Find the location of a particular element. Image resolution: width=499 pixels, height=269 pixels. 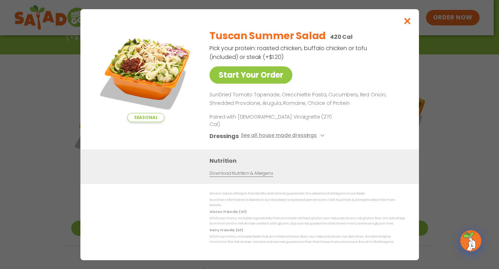

p: We are not an allergen free facility and cannot guarantee the absence of allergens in our foods. is located at coordinates (307, 193).